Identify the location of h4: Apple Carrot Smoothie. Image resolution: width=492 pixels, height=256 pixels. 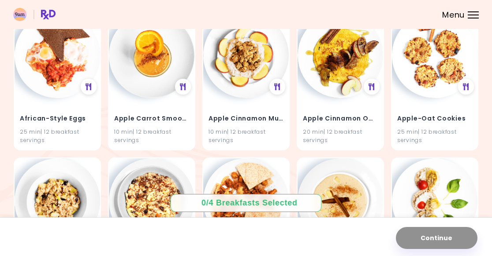
(152, 119).